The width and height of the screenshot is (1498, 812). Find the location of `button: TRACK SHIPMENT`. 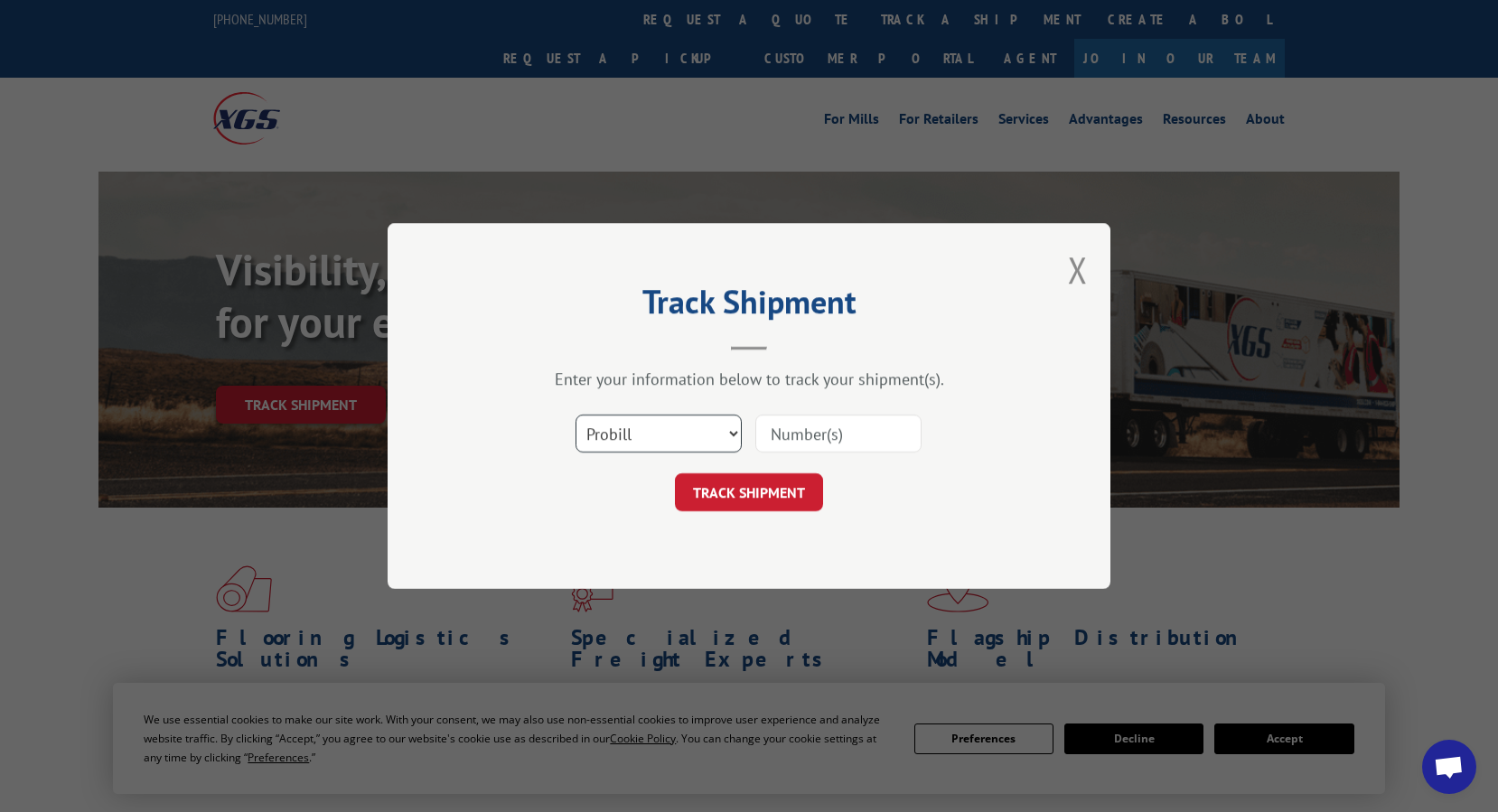

button: TRACK SHIPMENT is located at coordinates (749, 493).